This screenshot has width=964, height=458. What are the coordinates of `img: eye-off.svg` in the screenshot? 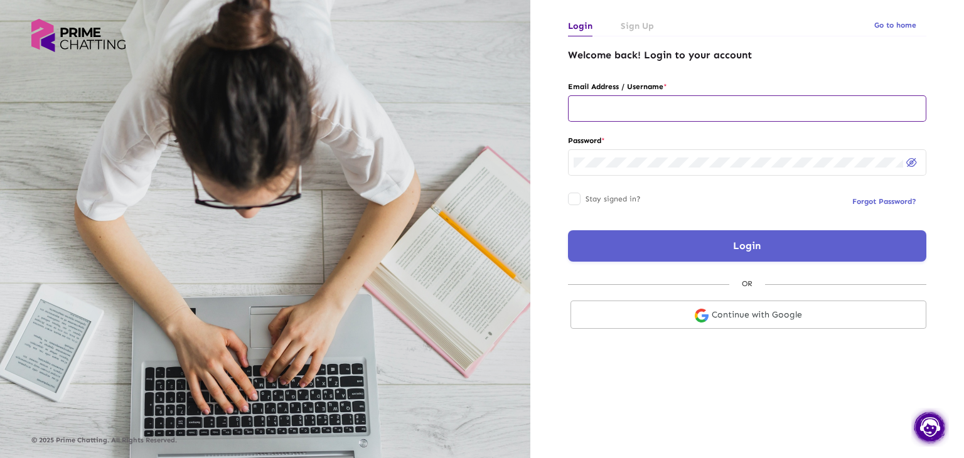 It's located at (911, 162).